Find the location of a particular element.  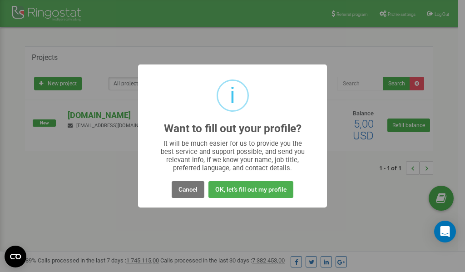

button: Cancel is located at coordinates (188, 189).